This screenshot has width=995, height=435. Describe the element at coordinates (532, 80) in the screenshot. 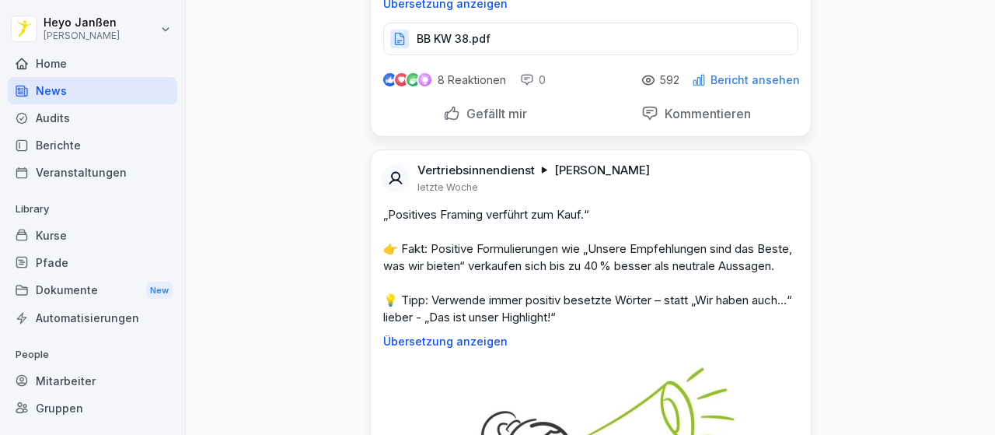

I see `div: 0` at that location.